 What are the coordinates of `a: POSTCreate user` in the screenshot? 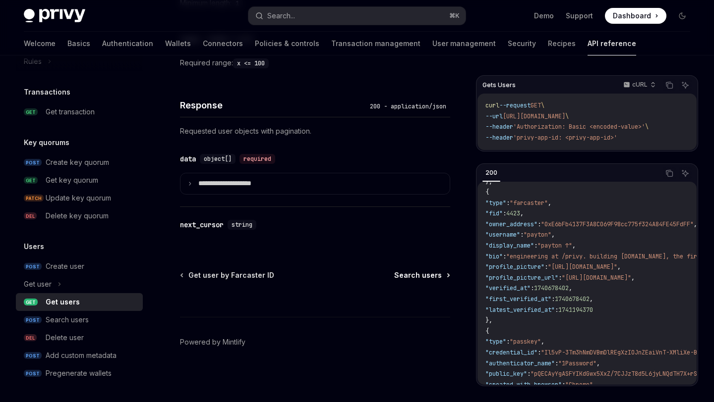 It's located at (79, 267).